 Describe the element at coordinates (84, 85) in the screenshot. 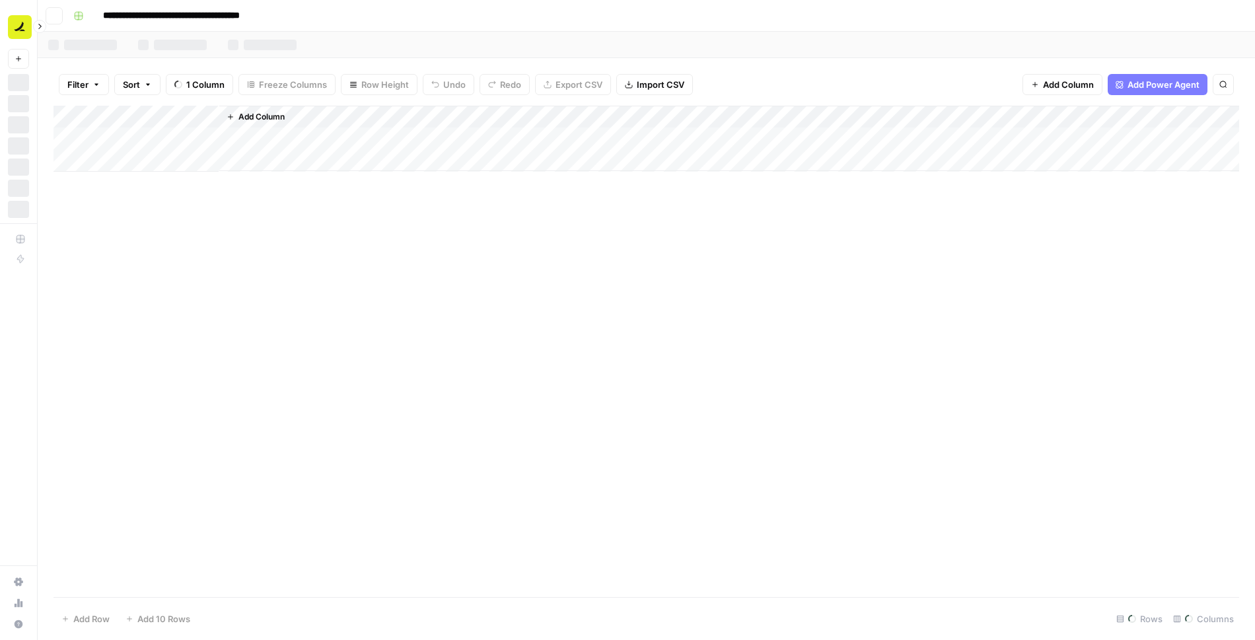

I see `button: Filter` at that location.